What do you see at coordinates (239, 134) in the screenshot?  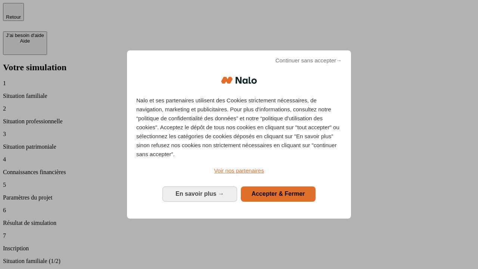 I see `div: Bienvenue chez Nalo Gestion du consentement` at bounding box center [239, 134].